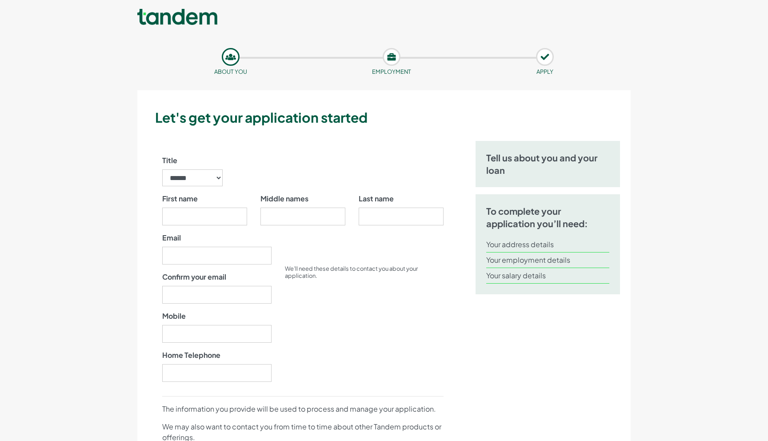  Describe the element at coordinates (284, 199) in the screenshot. I see `label: Middle names` at that location.